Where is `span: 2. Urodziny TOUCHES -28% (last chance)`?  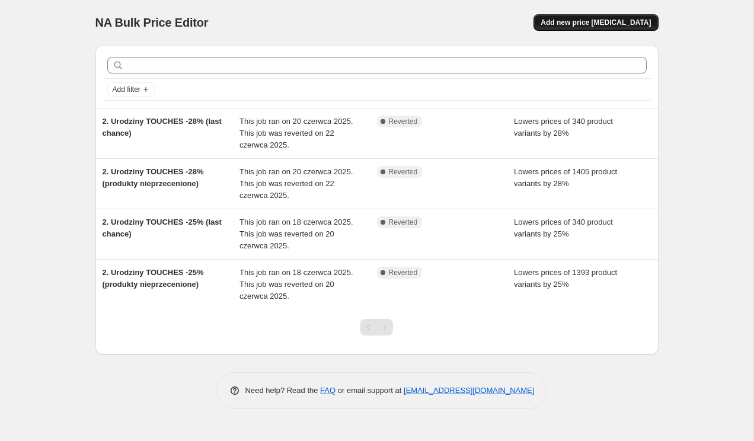 span: 2. Urodziny TOUCHES -28% (last chance) is located at coordinates (162, 127).